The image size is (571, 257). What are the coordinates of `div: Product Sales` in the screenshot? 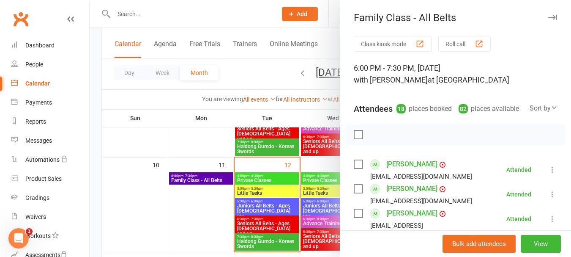 It's located at (44, 179).